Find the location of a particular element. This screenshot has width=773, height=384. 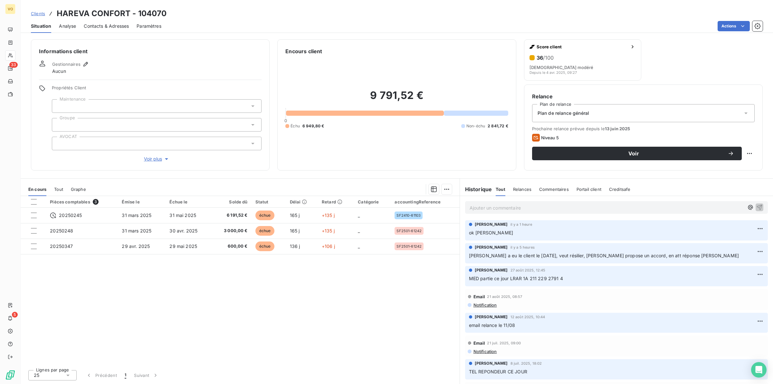

span: 8 juil. 2025, 18:02 is located at coordinates (527, 363).